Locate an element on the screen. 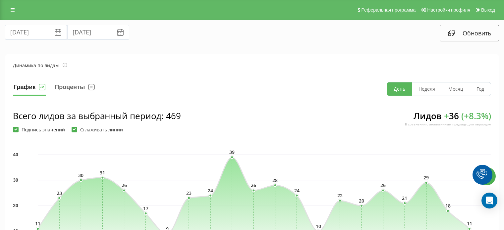 The height and width of the screenshot is (230, 504). button: График is located at coordinates (30, 89).